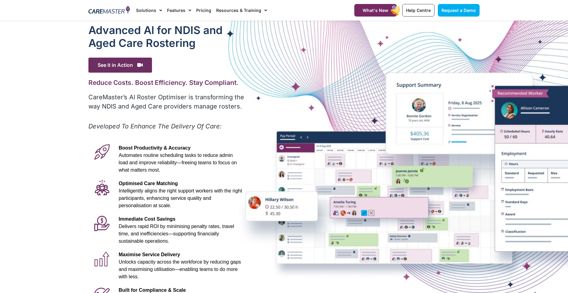 The image size is (568, 293). What do you see at coordinates (177, 163) in the screenshot?
I see `span: Automates routine scheduling tasks to reduce admin load and improve reliability—freeing teams to ...` at bounding box center [177, 163].